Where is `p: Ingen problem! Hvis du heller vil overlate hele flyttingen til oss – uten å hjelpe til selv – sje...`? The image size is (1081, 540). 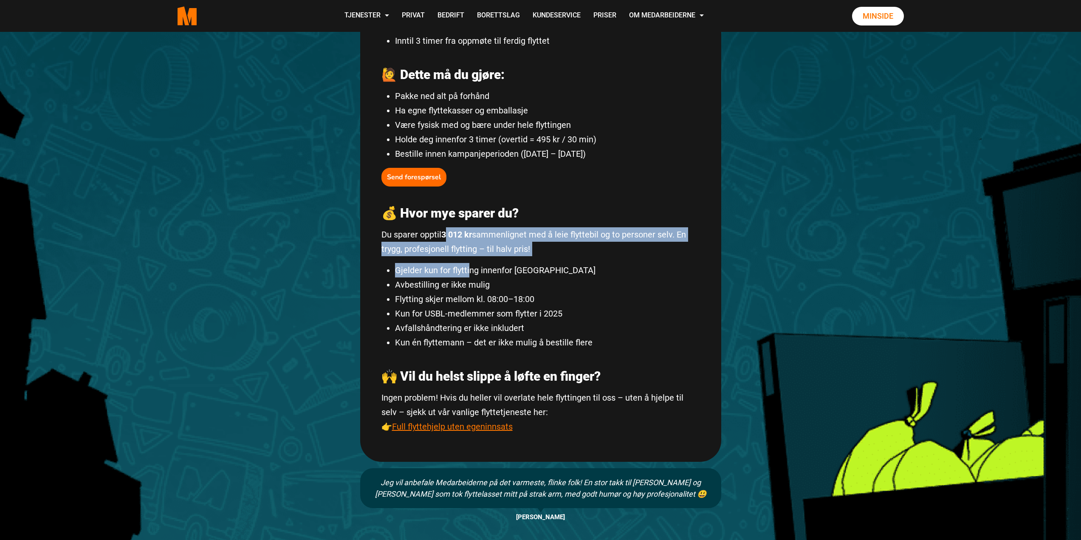 p: Ingen problem! Hvis du heller vil overlate hele flyttingen til oss – uten å hjelpe til selv – sje... is located at coordinates (541, 412).